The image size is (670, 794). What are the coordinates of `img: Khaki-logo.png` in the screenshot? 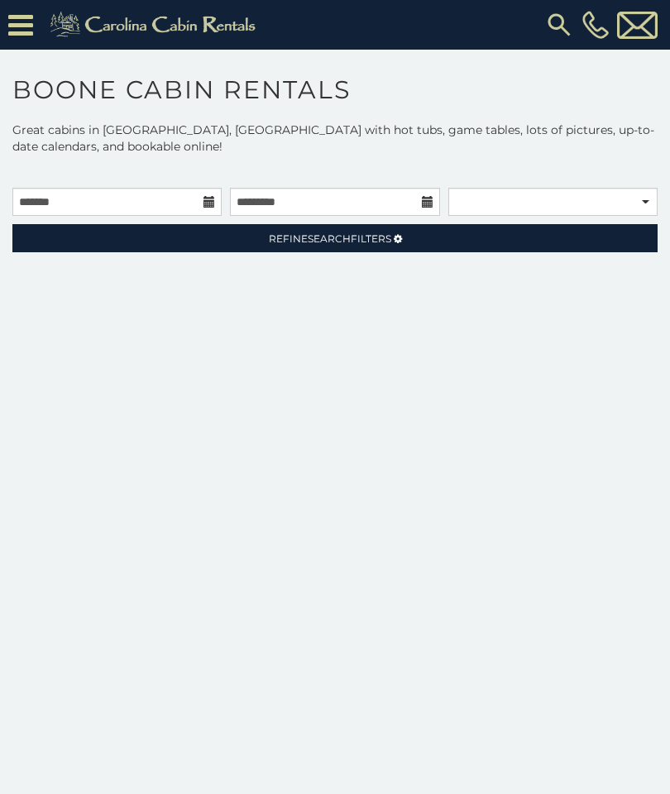 It's located at (156, 25).